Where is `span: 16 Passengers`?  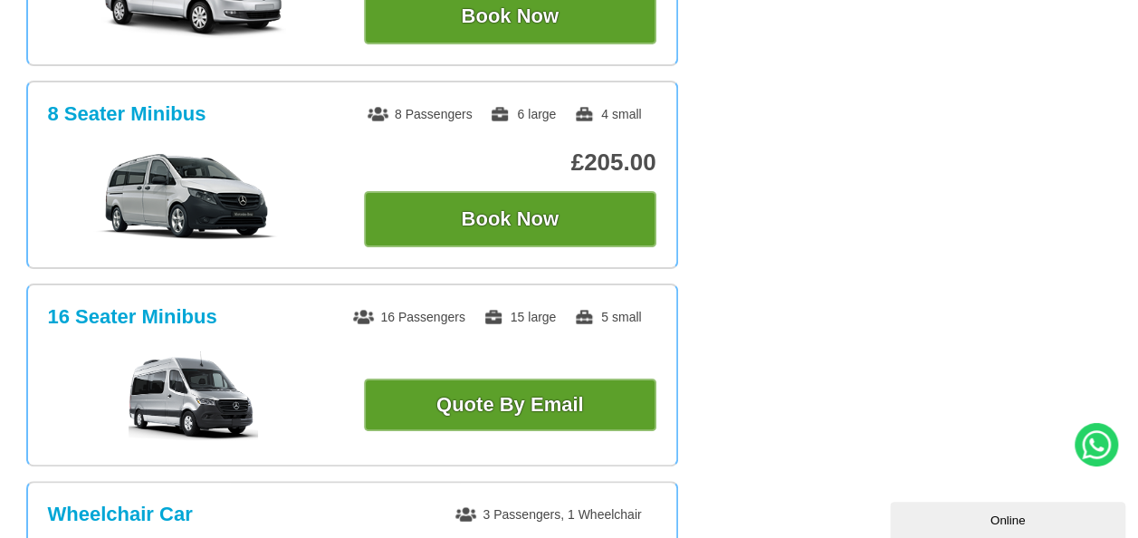
span: 16 Passengers is located at coordinates (408, 317).